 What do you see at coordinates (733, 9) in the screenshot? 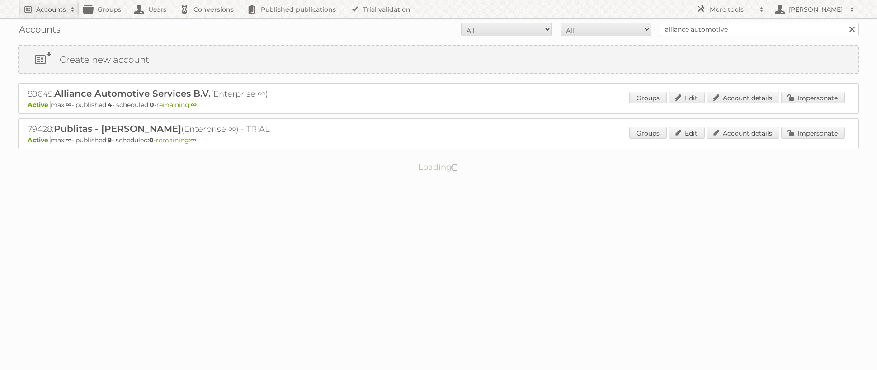
I see `h2: More tools` at bounding box center [733, 9].